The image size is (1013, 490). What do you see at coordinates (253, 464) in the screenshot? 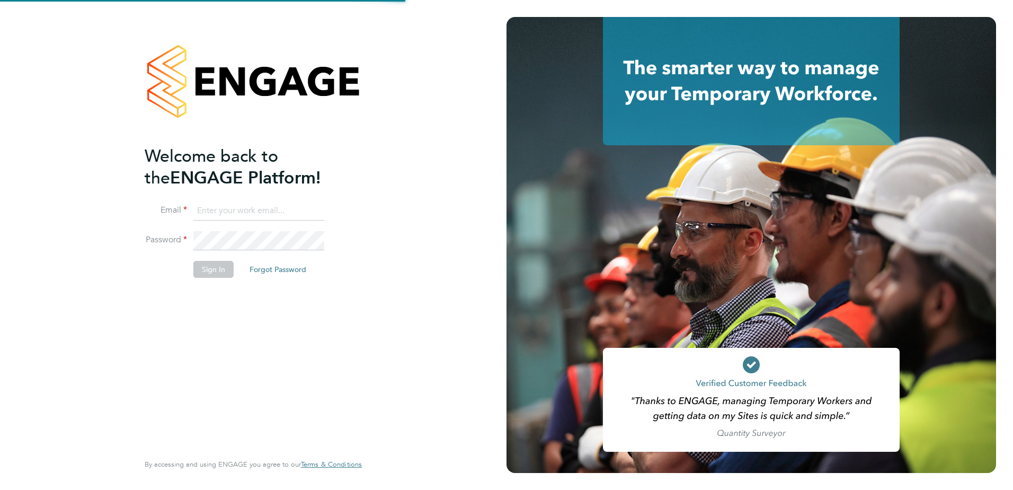
I see `span: By accessing and using ENGAGE you agree to our` at bounding box center [253, 464].